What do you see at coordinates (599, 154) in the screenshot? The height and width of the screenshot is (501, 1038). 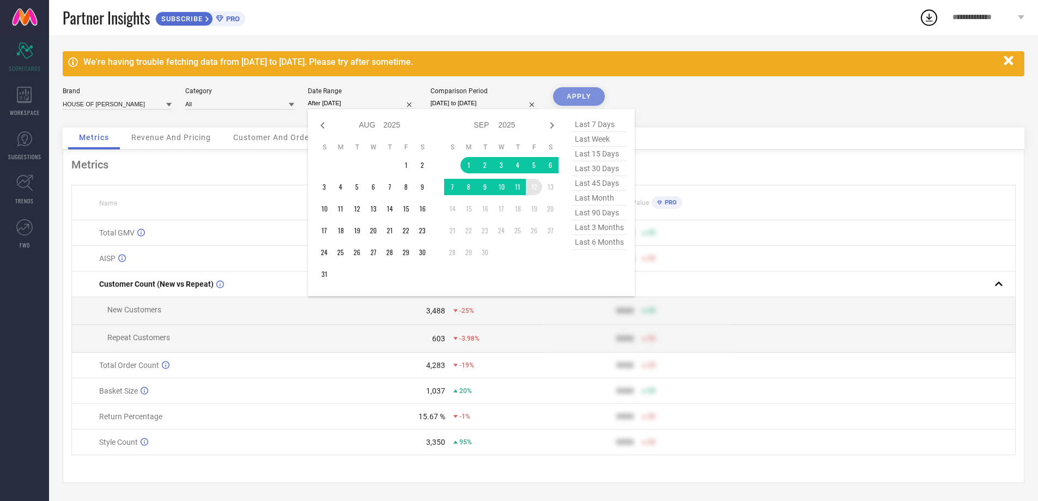 I see `span: last 15 days` at bounding box center [599, 154].